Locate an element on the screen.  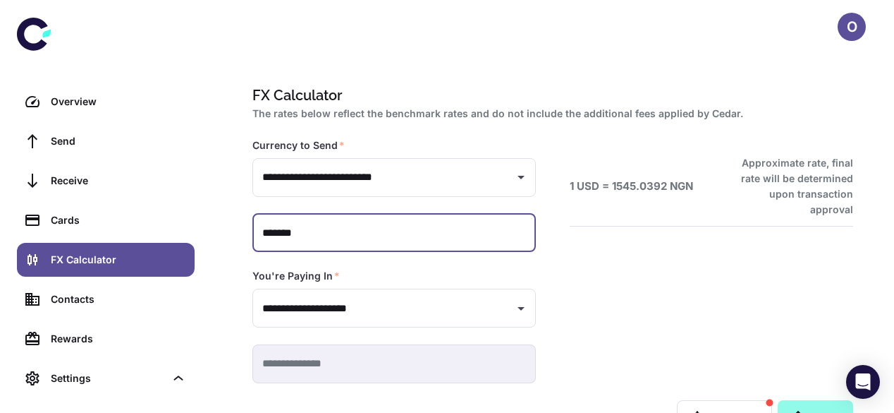
a: Overview is located at coordinates (106, 102).